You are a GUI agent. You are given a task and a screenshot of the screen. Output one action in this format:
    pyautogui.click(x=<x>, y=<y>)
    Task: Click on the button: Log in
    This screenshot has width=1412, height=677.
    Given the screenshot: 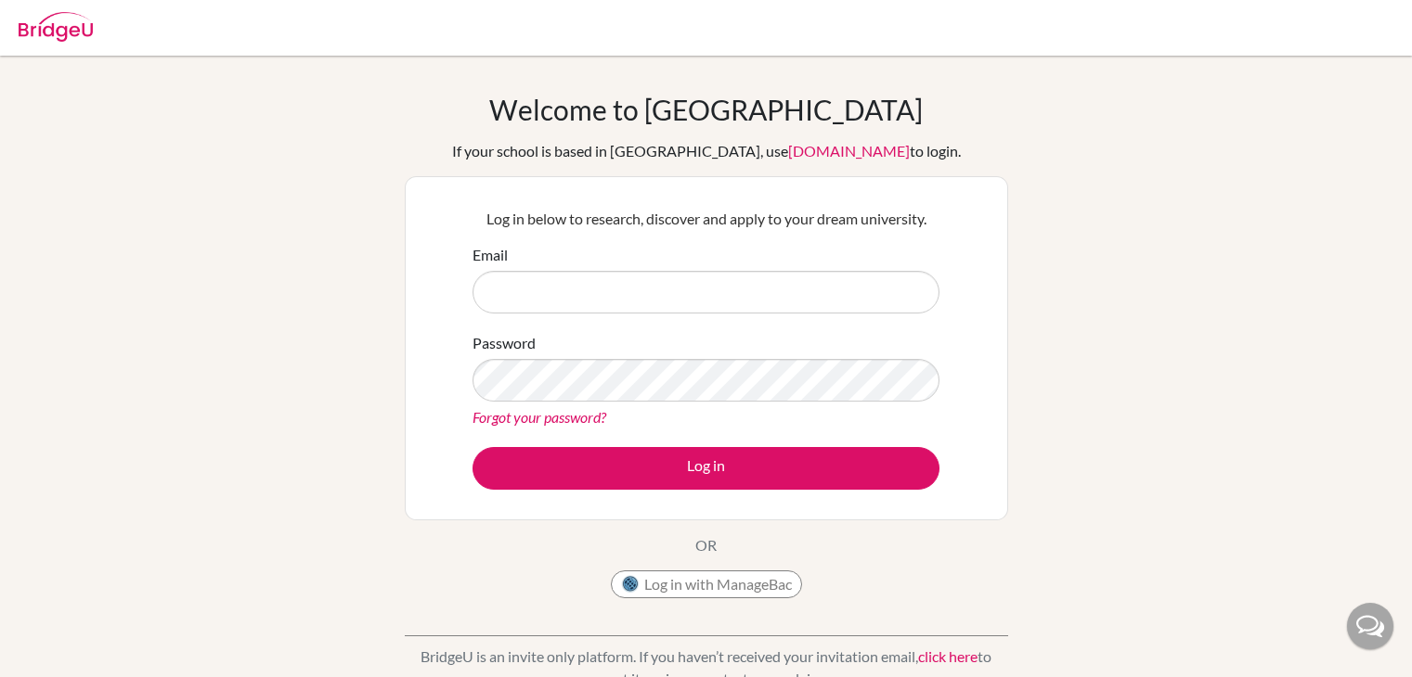 What is the action you would take?
    pyautogui.click(x=705, y=469)
    